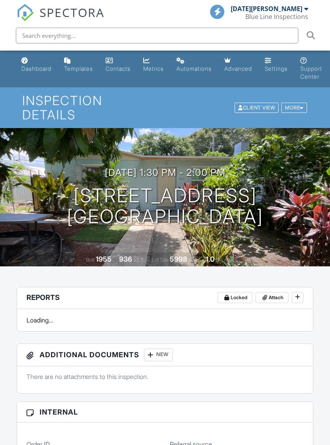 Image resolution: width=330 pixels, height=445 pixels. I want to click on div: Settings, so click(276, 68).